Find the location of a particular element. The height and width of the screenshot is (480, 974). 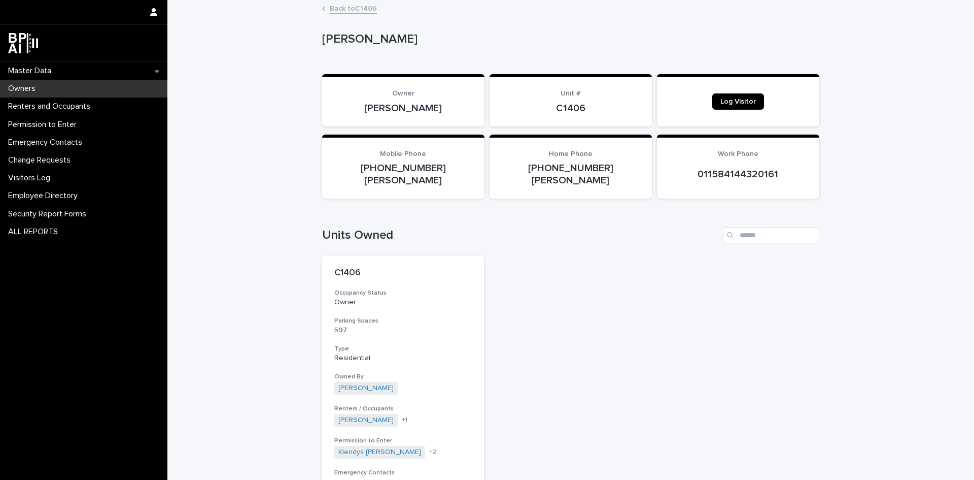

img: dwgmcNfxSF6WIOOXiGgu is located at coordinates (23, 43).